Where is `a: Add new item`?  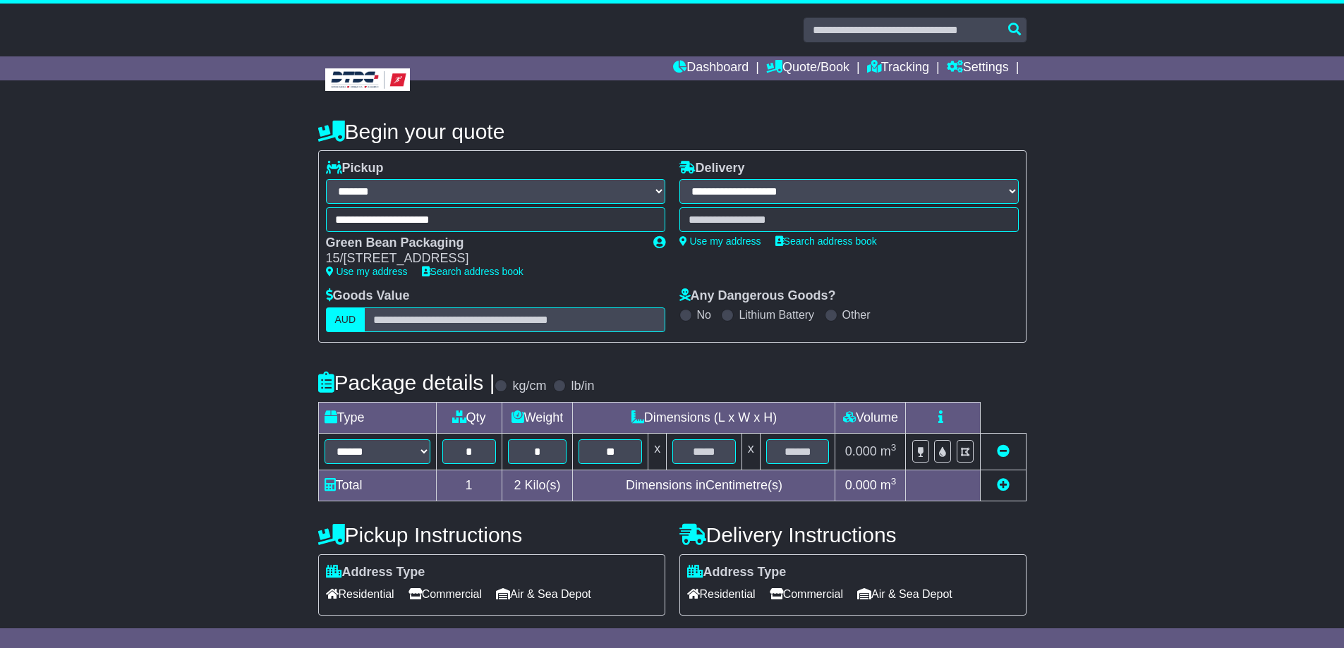
a: Add new item is located at coordinates (1003, 485).